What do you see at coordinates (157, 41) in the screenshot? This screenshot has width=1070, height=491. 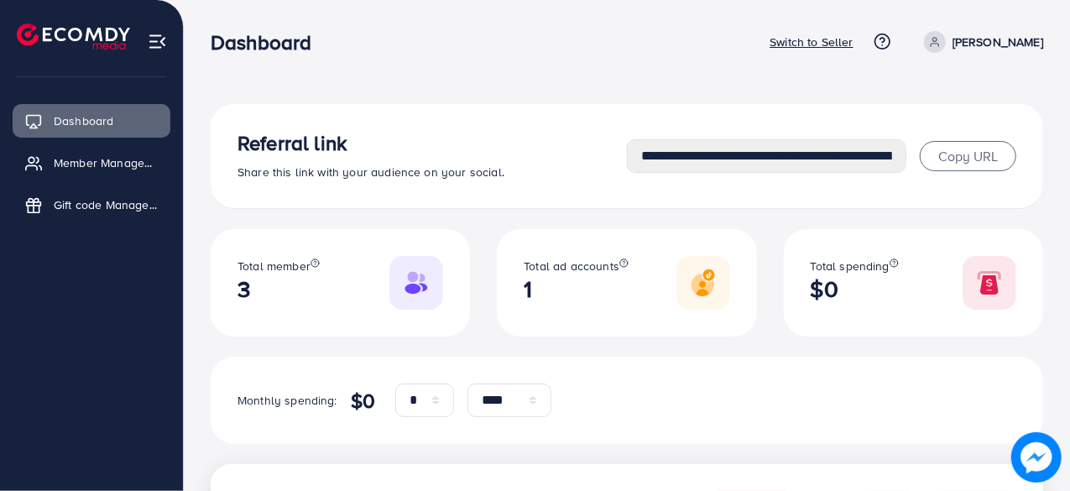 I see `img: menu` at bounding box center [157, 41].